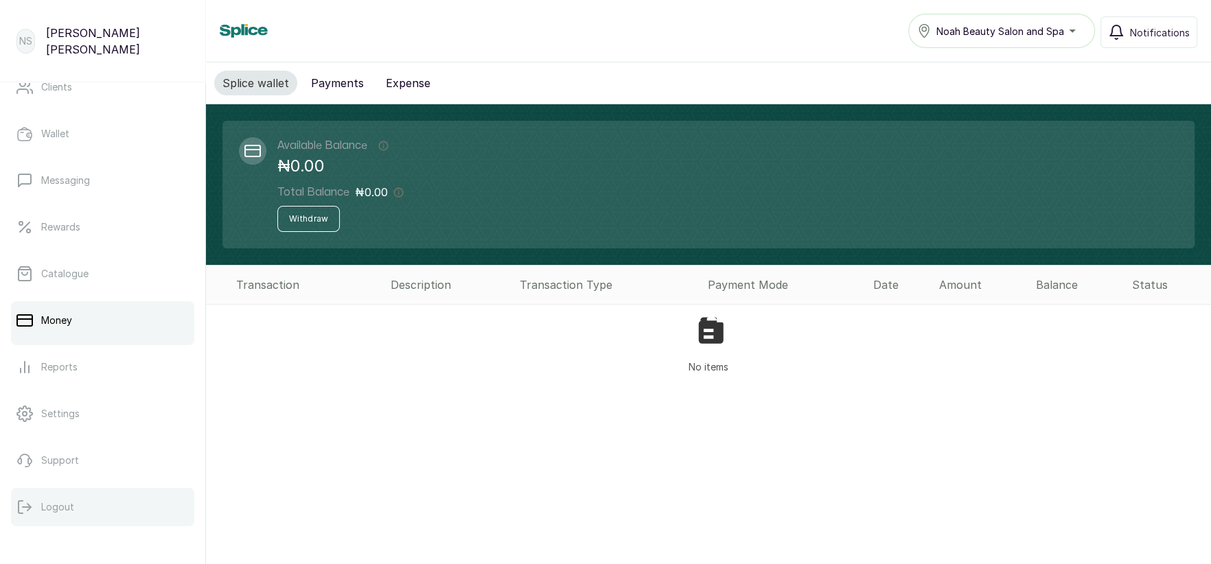  What do you see at coordinates (102, 181) in the screenshot?
I see `a: Messaging` at bounding box center [102, 181].